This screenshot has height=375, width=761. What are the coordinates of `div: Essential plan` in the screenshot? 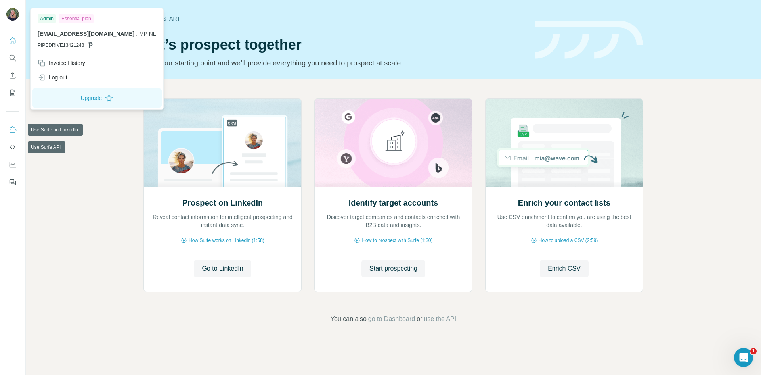 It's located at (76, 19).